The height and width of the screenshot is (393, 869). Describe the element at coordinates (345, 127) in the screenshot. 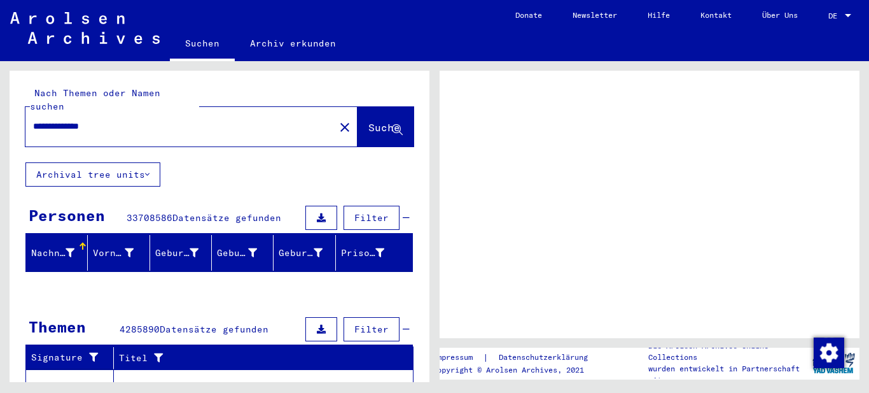

I see `button: Clear` at that location.